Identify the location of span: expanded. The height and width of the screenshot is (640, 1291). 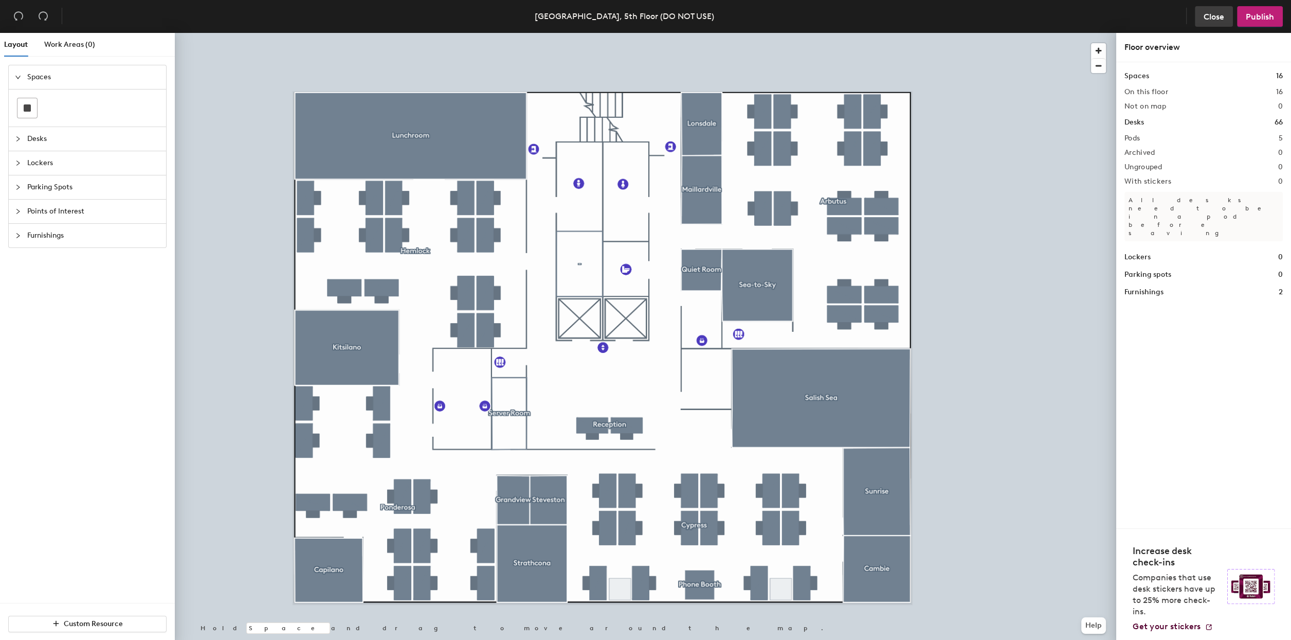
(18, 77).